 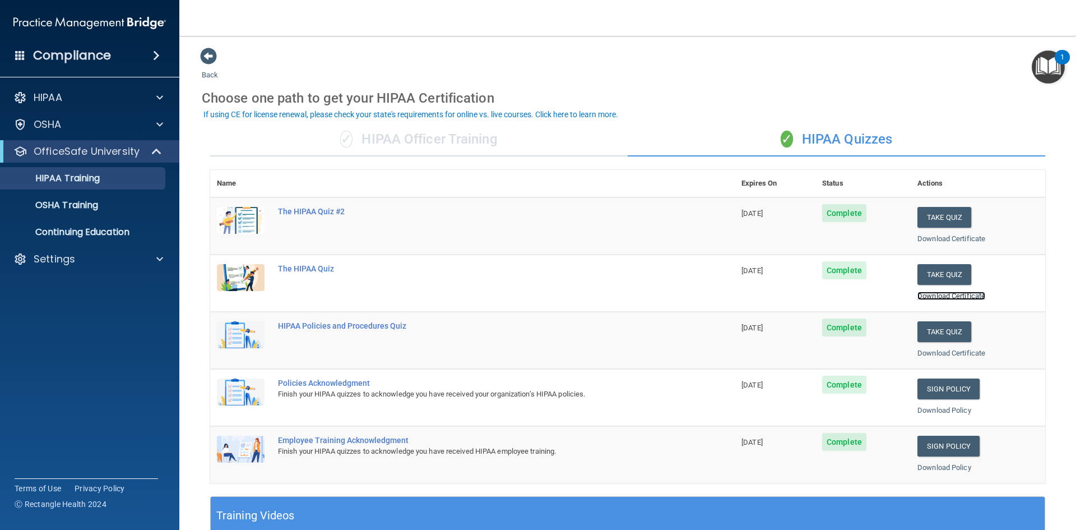 What do you see at coordinates (837, 140) in the screenshot?
I see `div: HIPAA Quizzes` at bounding box center [837, 140].